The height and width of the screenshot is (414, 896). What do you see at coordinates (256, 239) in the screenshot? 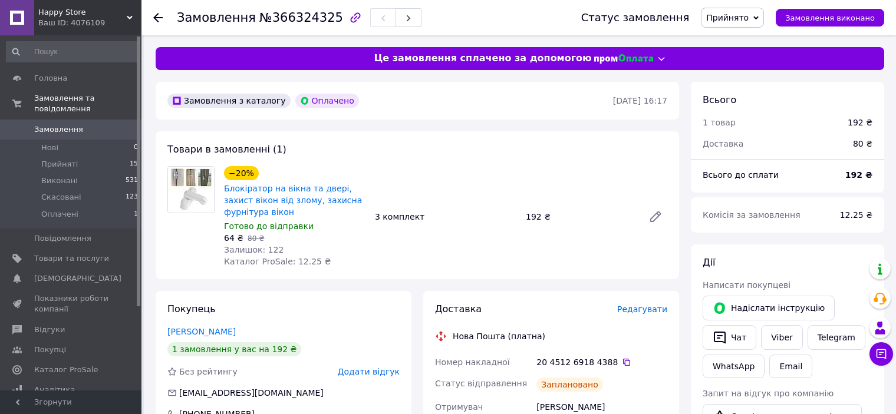
I see `span: 80 ₴` at bounding box center [256, 239].